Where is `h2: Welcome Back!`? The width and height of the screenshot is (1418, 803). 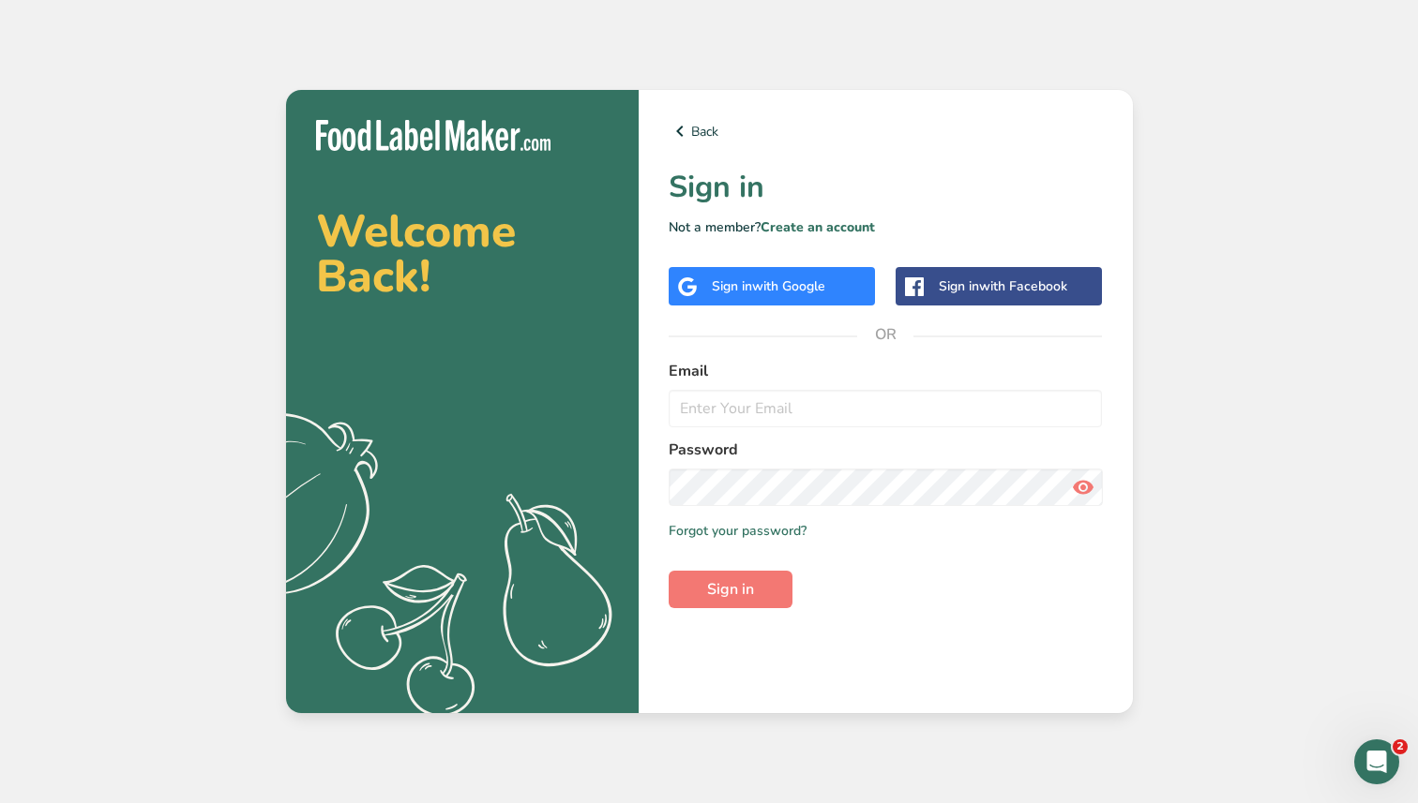 h2: Welcome Back! is located at coordinates (462, 254).